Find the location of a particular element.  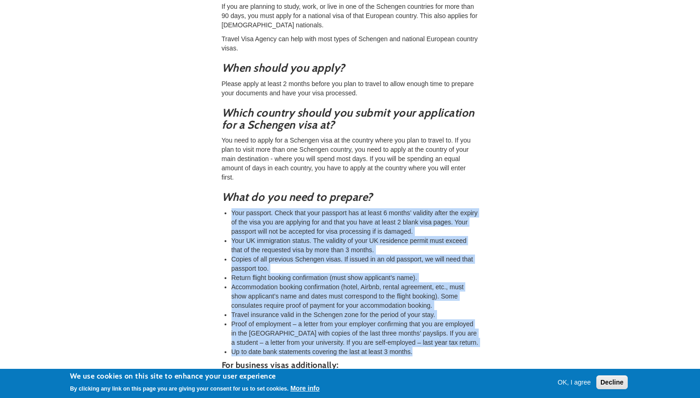

li: Accommodation booking confirmation (hotel, Airbnb, rental agreement, etc., must show applicant’s ... is located at coordinates (355, 296).